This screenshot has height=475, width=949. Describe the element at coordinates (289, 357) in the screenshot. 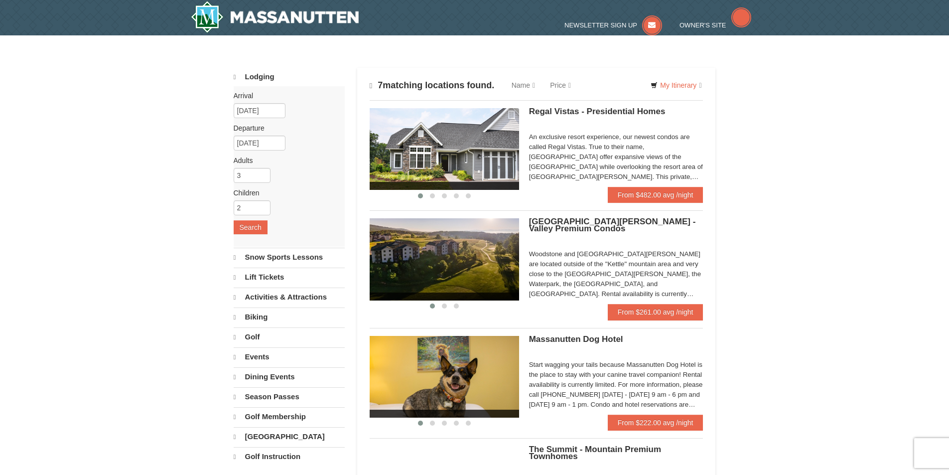

I see `a: Events` at that location.